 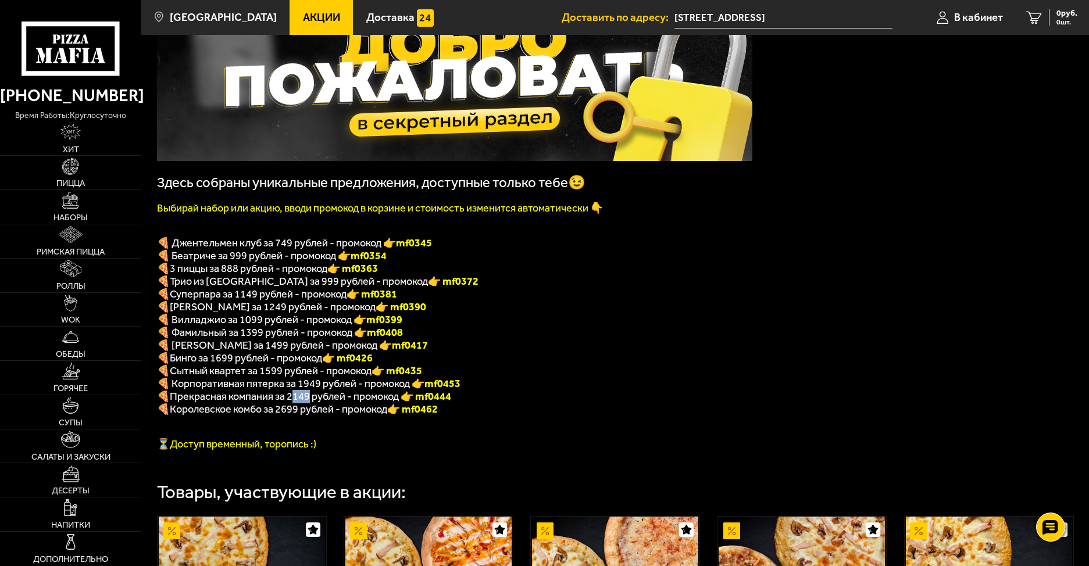 What do you see at coordinates (1067, 13) in the screenshot?
I see `span: 0 руб.` at bounding box center [1067, 13].